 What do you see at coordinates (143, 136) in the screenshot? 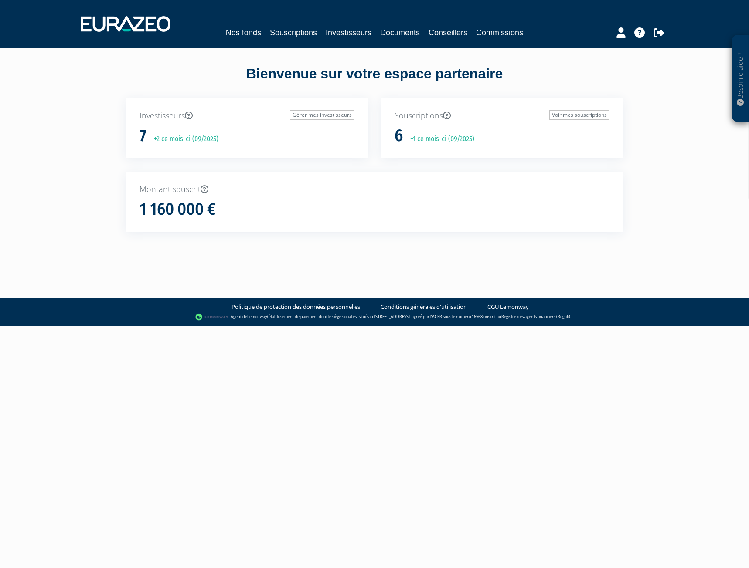
I see `h1: 7` at bounding box center [143, 136].